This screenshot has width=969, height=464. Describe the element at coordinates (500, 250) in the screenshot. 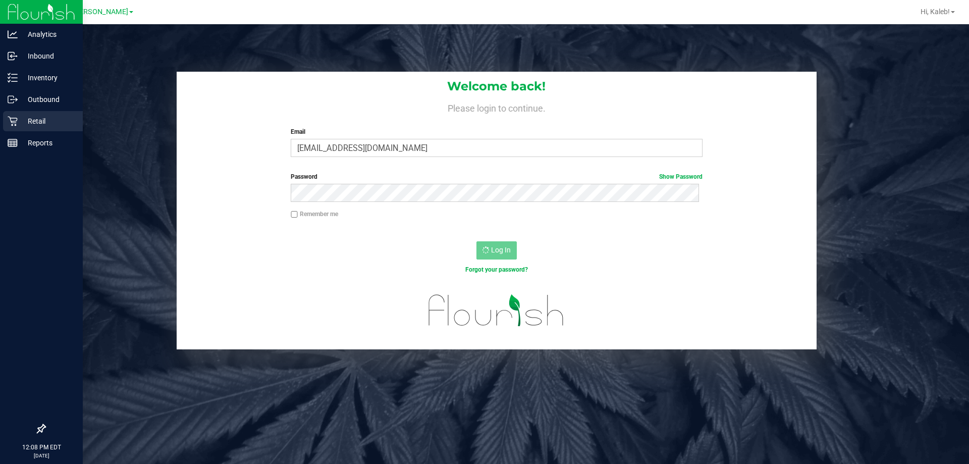

I see `span: Log In` at that location.